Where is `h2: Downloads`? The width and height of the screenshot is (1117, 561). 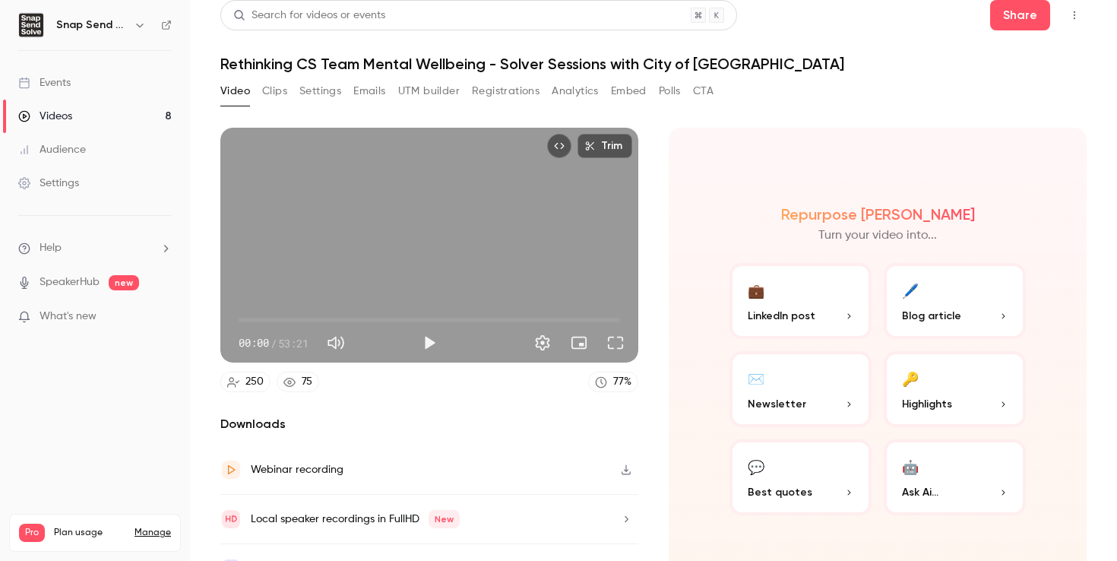 h2: Downloads is located at coordinates (429, 424).